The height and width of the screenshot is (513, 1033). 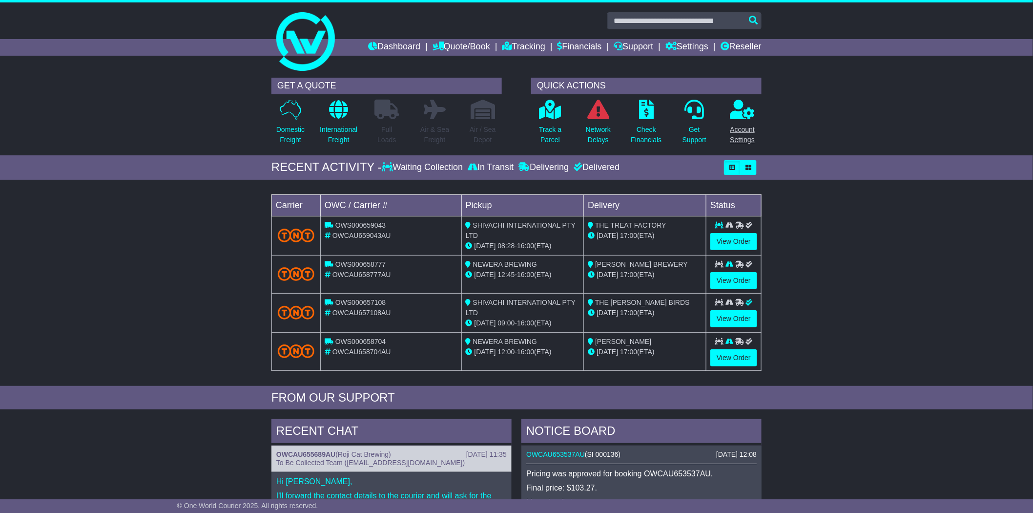 What do you see at coordinates (361, 302) in the screenshot?
I see `span: OWS000657108` at bounding box center [361, 302].